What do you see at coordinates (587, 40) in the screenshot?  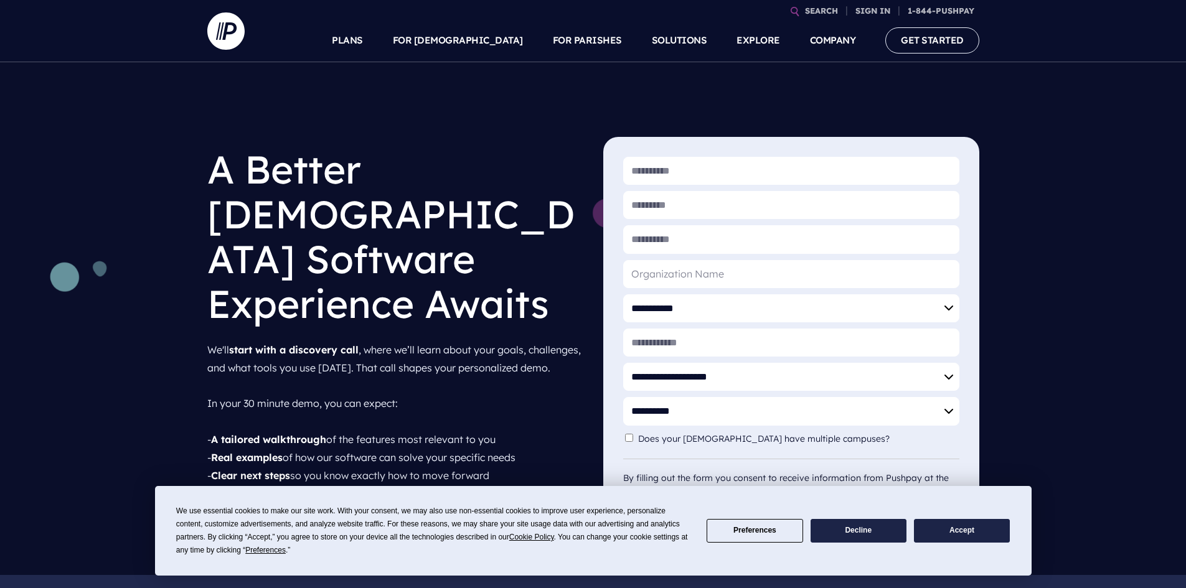 I see `a: FOR PARISHES` at bounding box center [587, 40].